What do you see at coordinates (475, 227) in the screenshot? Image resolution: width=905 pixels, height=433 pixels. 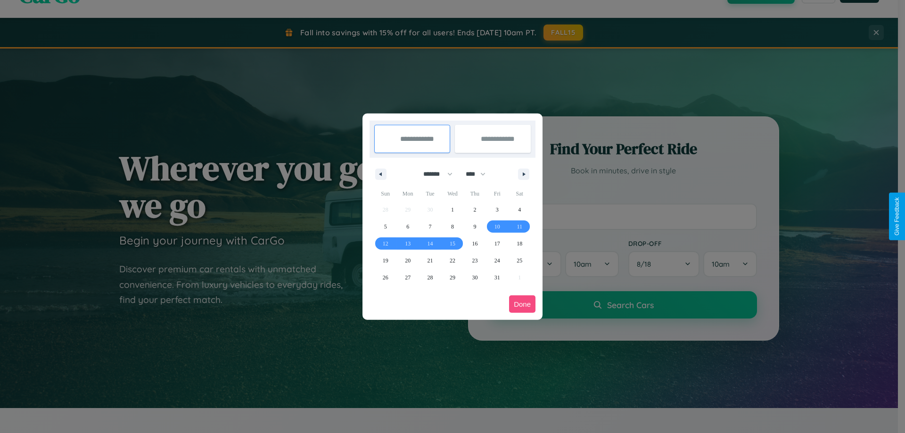 I see `span: 9` at bounding box center [475, 227].